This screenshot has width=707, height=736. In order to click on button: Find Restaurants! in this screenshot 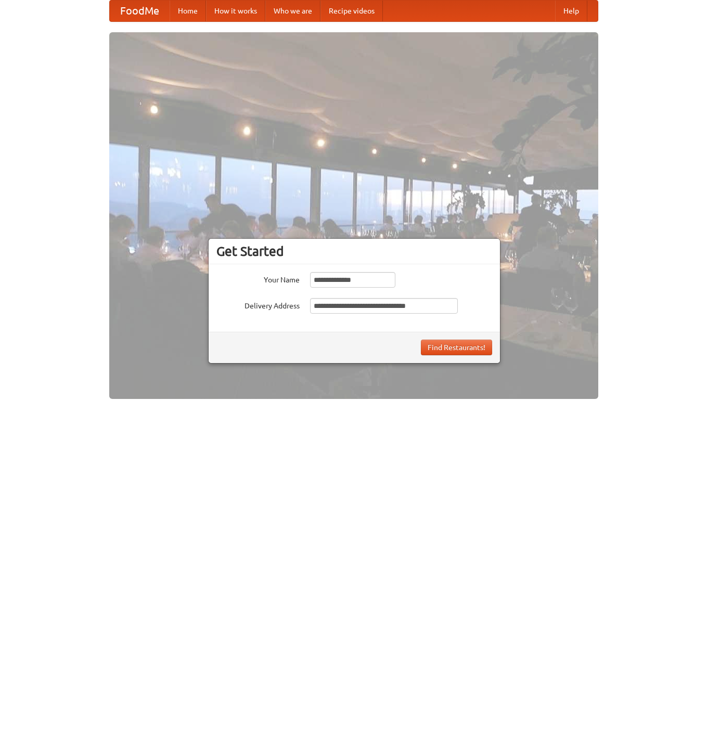, I will do `click(456, 348)`.